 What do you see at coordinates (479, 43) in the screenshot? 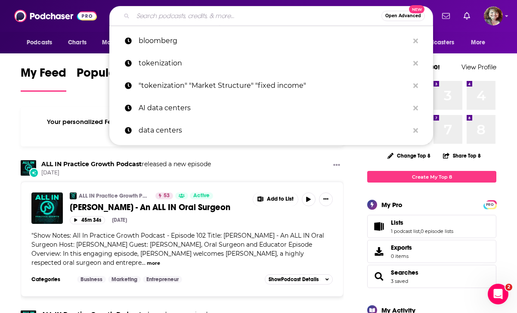
I see `span: More` at bounding box center [479, 43].